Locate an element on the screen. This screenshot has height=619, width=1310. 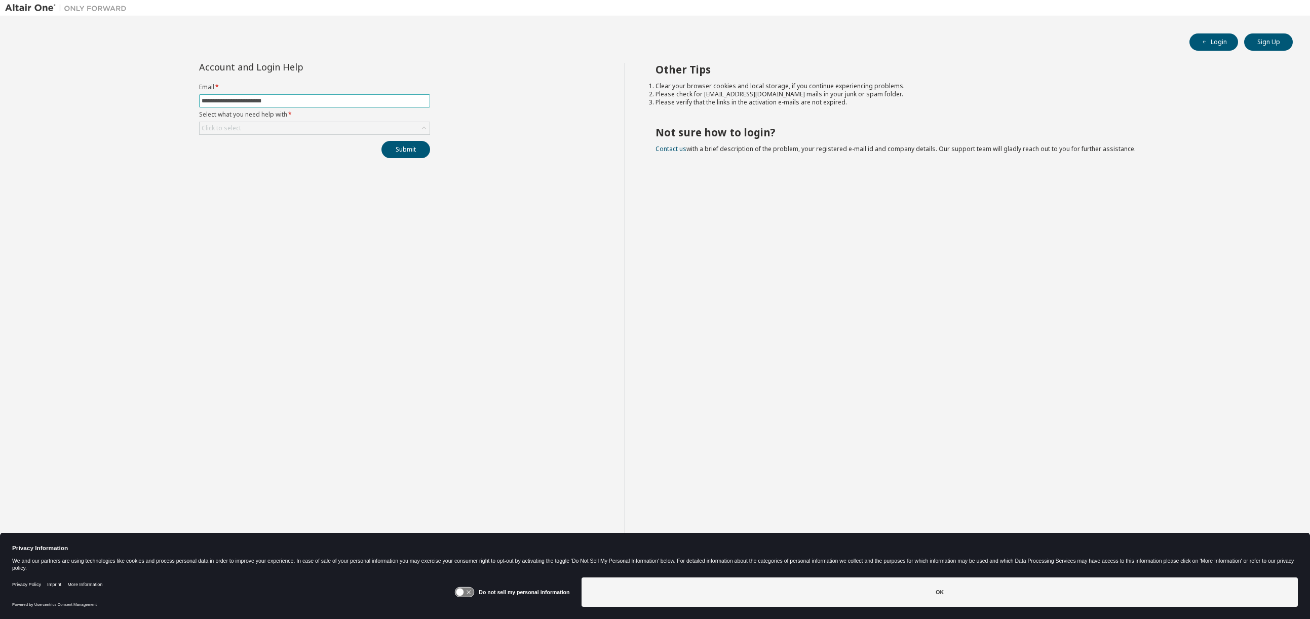
h2: Other Tips is located at coordinates (965, 69).